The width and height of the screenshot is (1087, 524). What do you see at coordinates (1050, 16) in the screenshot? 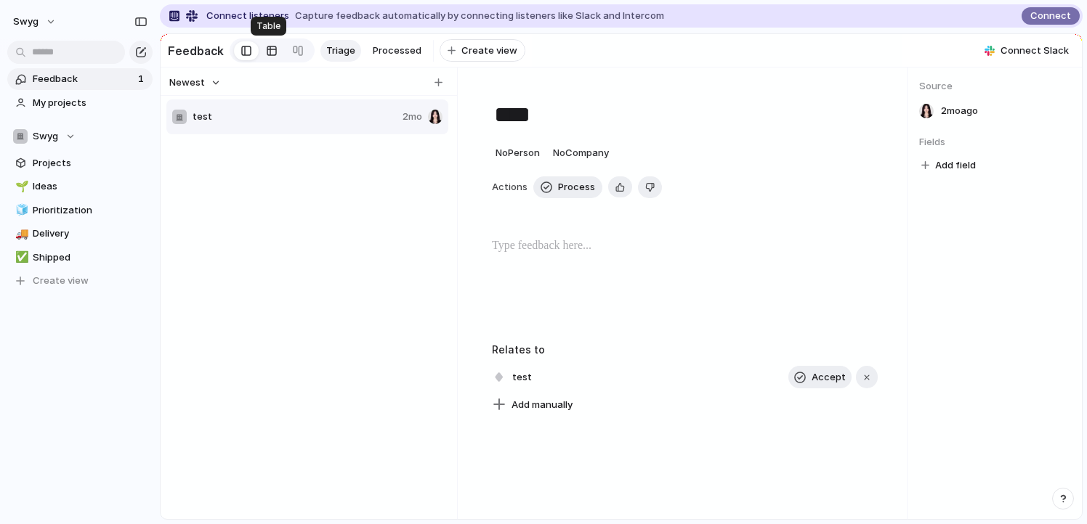
I see `span: Connect` at bounding box center [1050, 16].